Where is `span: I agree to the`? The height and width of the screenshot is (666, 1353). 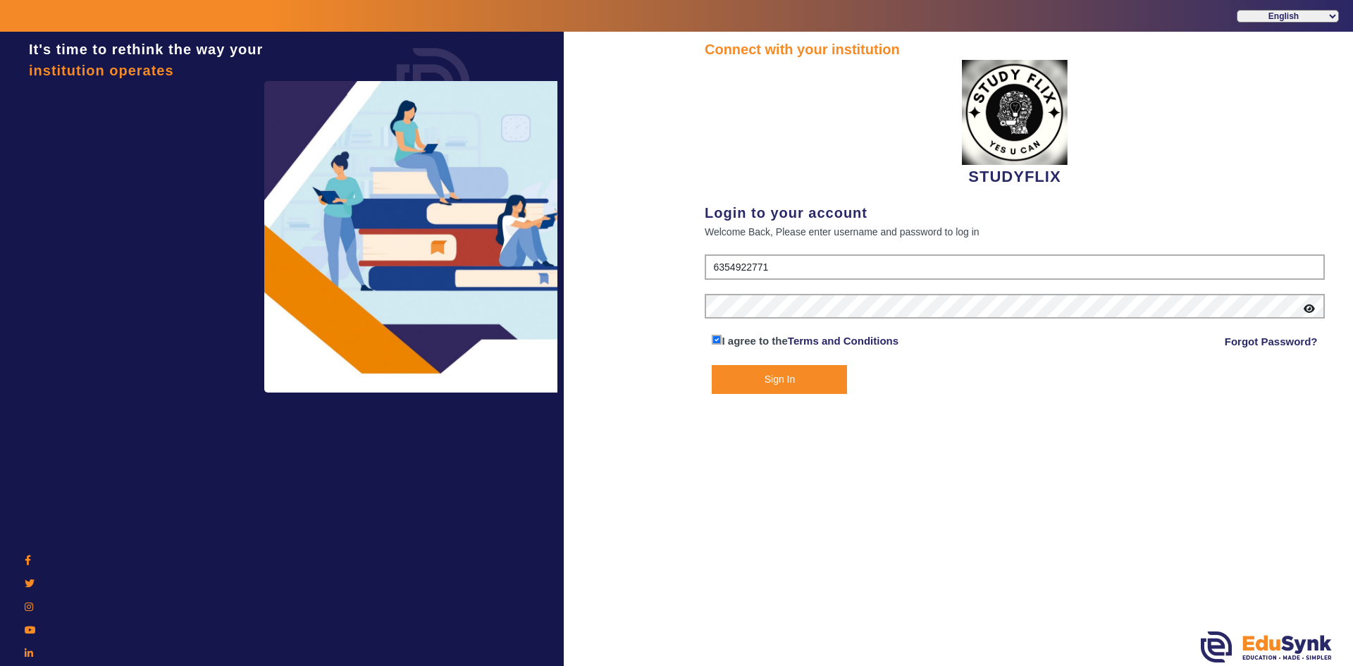 span: I agree to the is located at coordinates (754, 340).